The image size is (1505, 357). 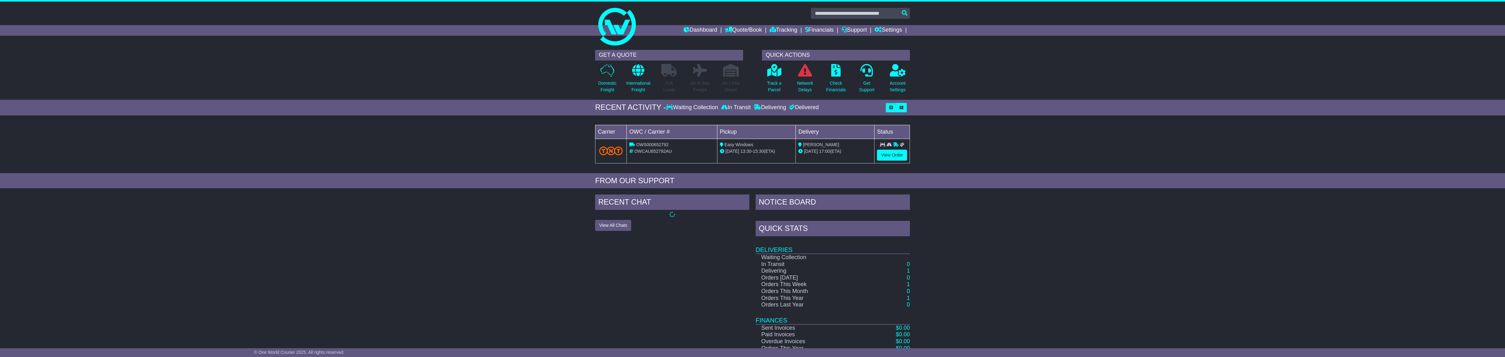 What do you see at coordinates (299, 352) in the screenshot?
I see `span: © One World Courier 2025. All rights reserved.` at bounding box center [299, 352].